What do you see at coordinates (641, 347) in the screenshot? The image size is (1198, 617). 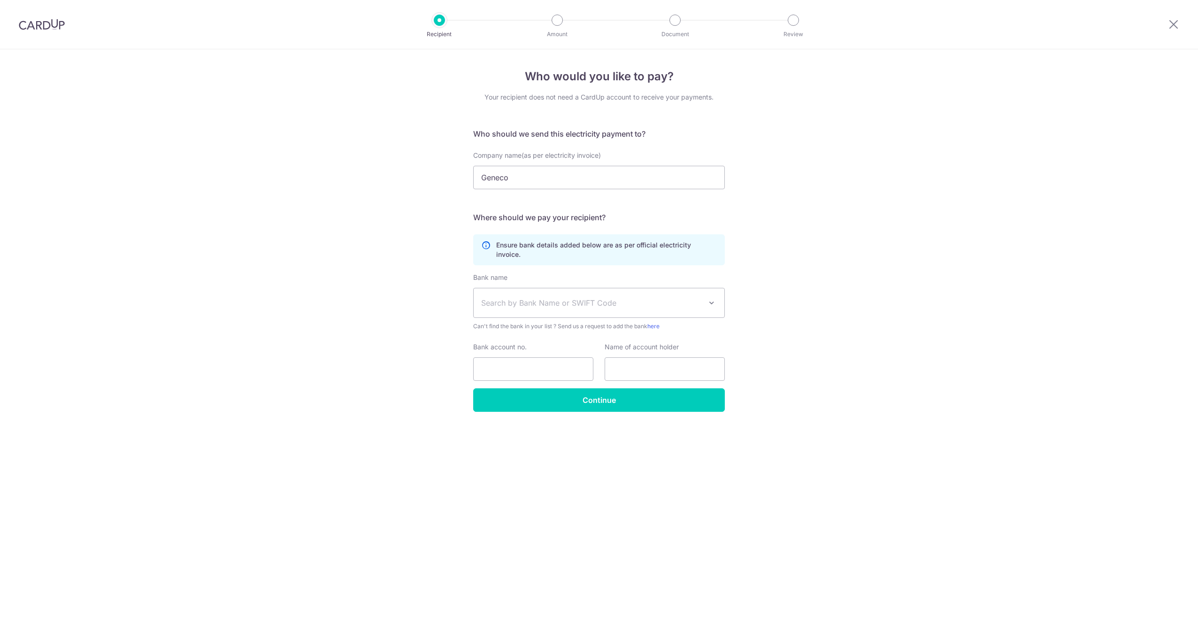 I see `label: Name of account holder` at bounding box center [641, 347].